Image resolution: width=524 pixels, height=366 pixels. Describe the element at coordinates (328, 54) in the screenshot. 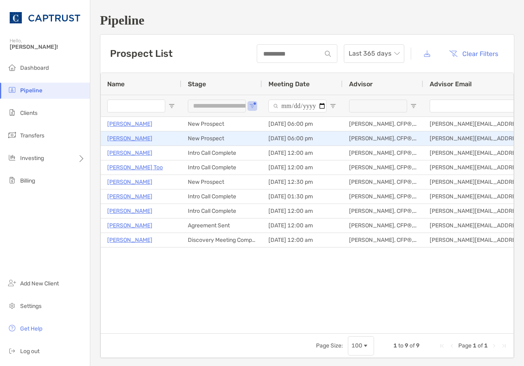

I see `img: input icon` at that location.